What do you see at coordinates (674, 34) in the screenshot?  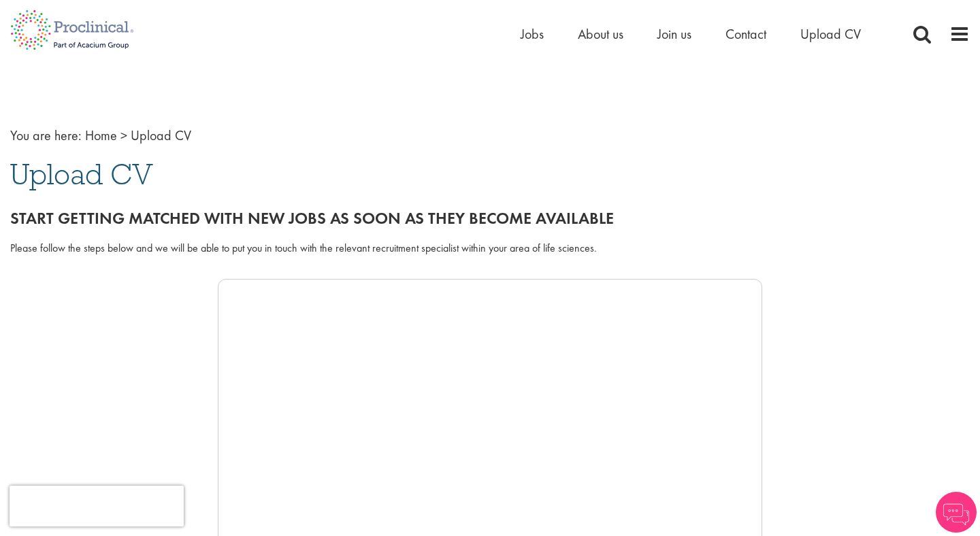 I see `a: Join us` at bounding box center [674, 34].